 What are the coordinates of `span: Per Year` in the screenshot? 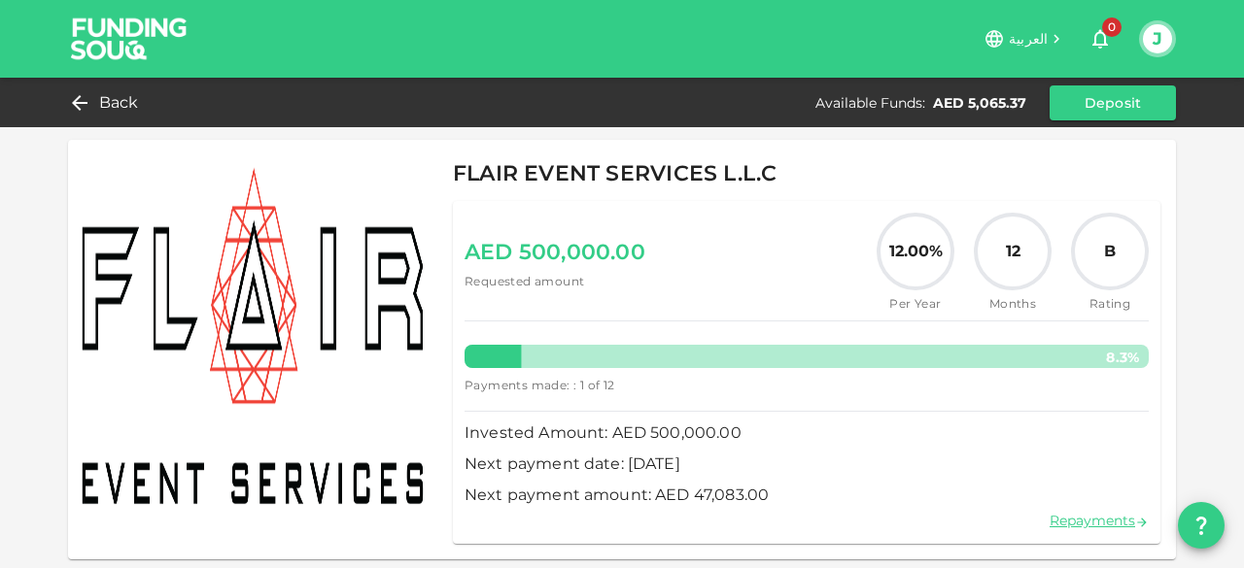 It's located at (915, 304).